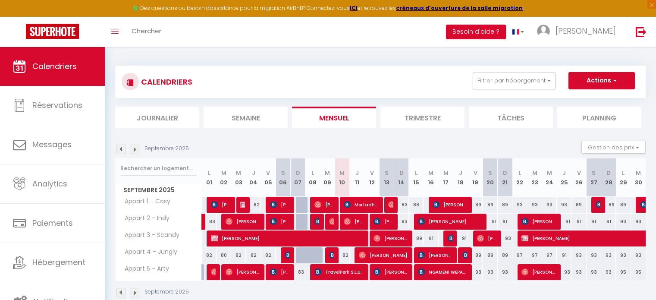 This screenshot has height=300, width=656. Describe the element at coordinates (465, 255) in the screenshot. I see `span: SOLLASE SOBLINTER` at that location.